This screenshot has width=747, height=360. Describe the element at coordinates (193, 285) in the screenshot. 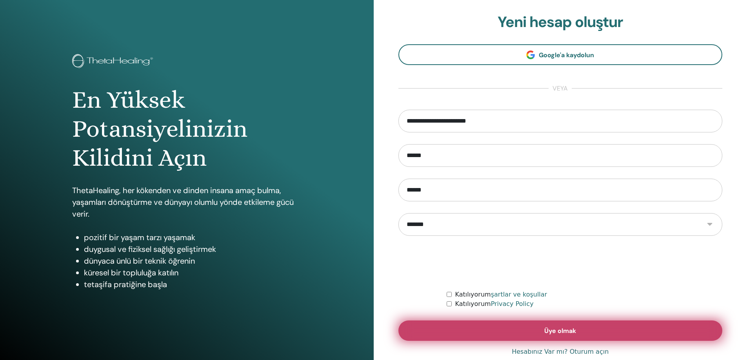

I see `li: tetaşifa pratiğine başla` at that location.